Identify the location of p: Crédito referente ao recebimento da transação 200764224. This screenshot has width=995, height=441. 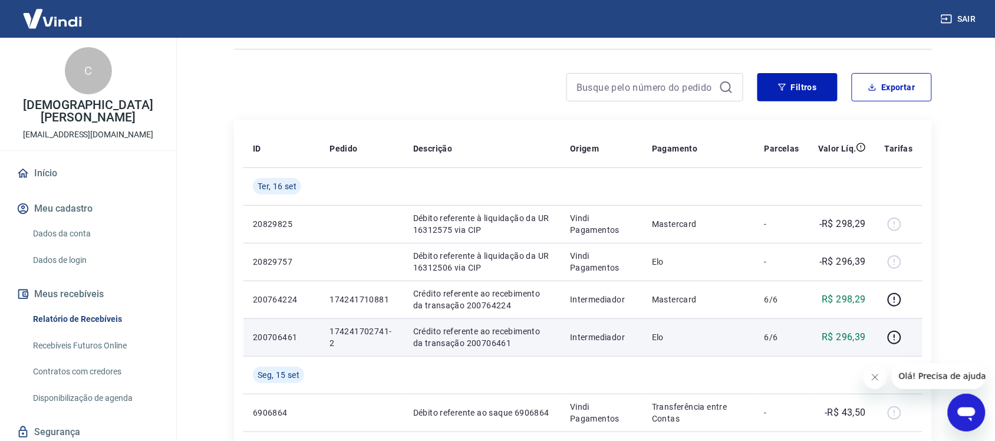
(482, 300).